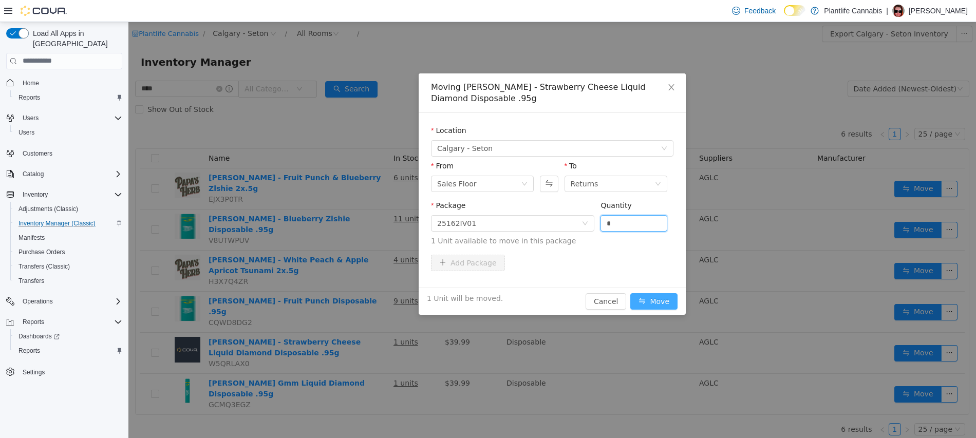 This screenshot has width=976, height=438. I want to click on button: Inventory Manager (Classic), so click(68, 223).